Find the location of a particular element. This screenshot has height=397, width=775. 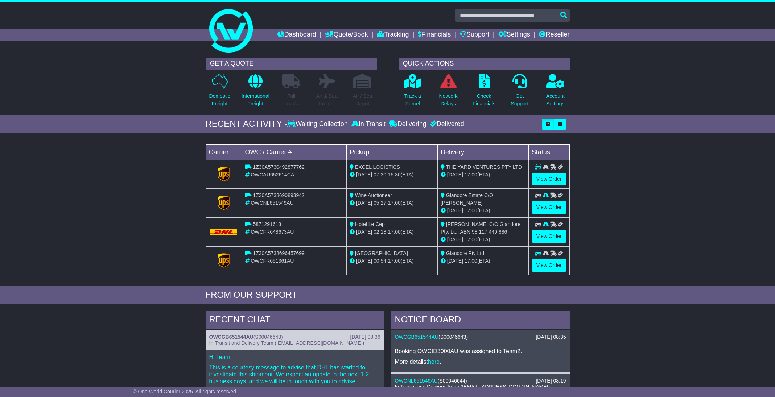

p: Check Financials is located at coordinates (484, 100).